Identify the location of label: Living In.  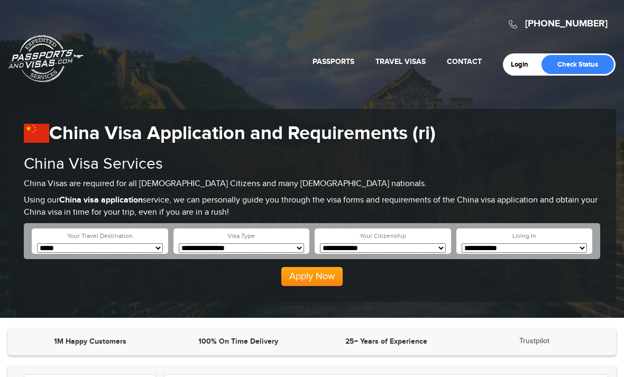
(524, 236).